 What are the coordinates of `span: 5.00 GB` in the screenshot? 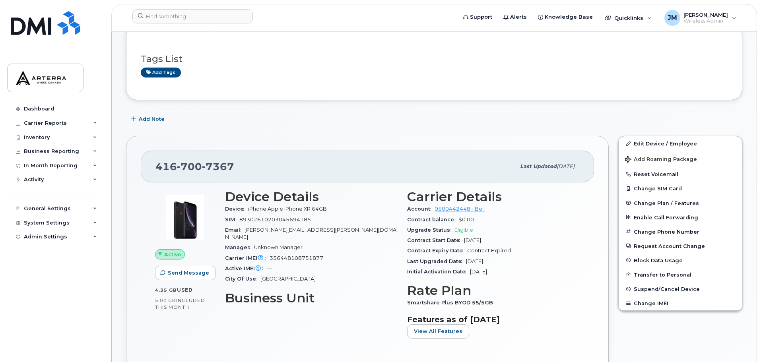 It's located at (165, 301).